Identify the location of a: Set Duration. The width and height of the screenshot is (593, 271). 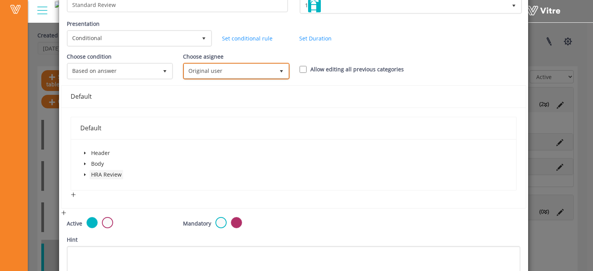
(315, 38).